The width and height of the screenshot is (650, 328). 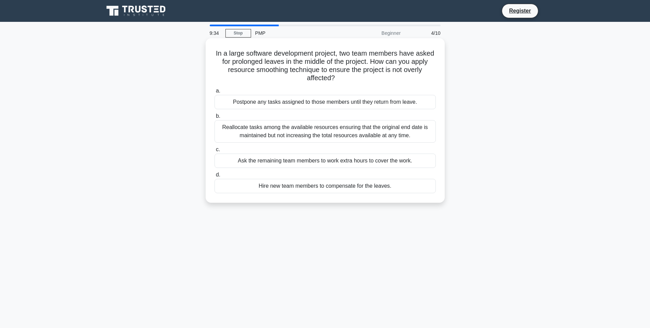 What do you see at coordinates (325, 186) in the screenshot?
I see `div: Hire new team members to compensate for the leaves.` at bounding box center [325, 186].